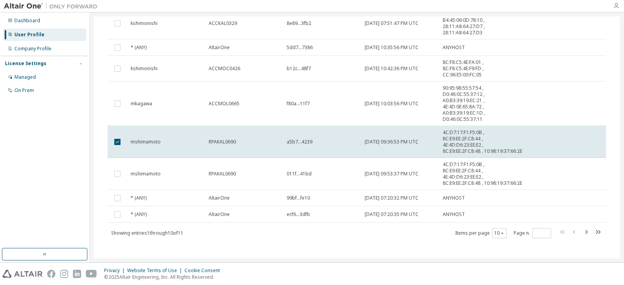 The width and height of the screenshot is (624, 285). What do you see at coordinates (532, 233) in the screenshot?
I see `span: Page n.` at bounding box center [532, 233].